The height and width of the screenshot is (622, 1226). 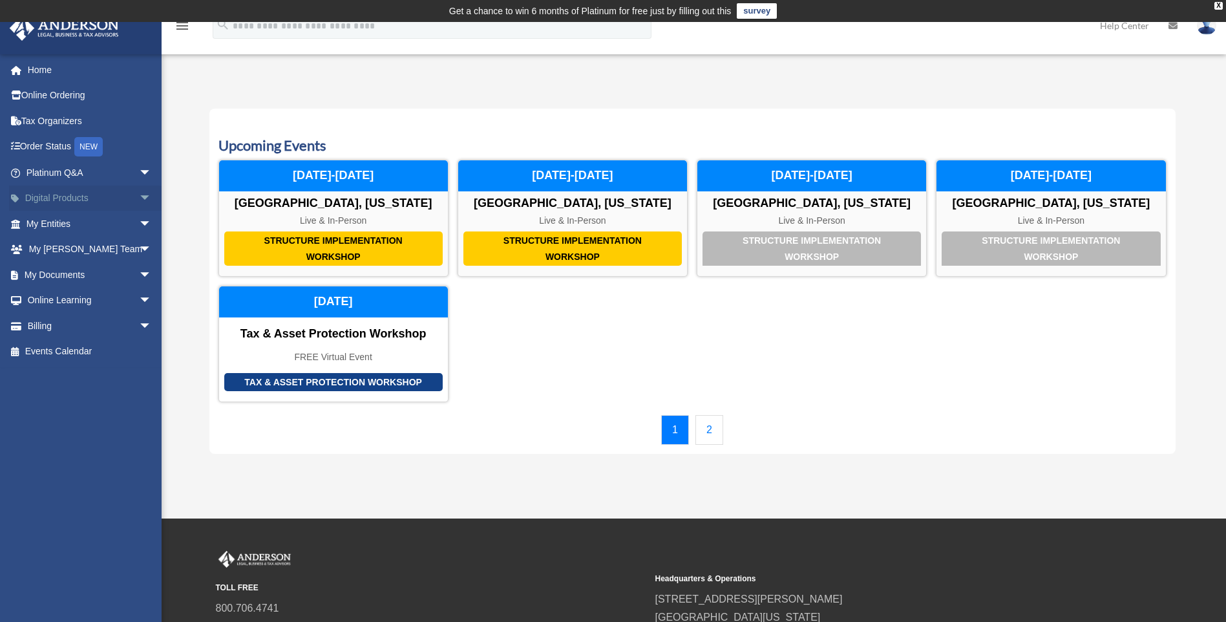 What do you see at coordinates (182, 28) in the screenshot?
I see `a: menu` at bounding box center [182, 28].